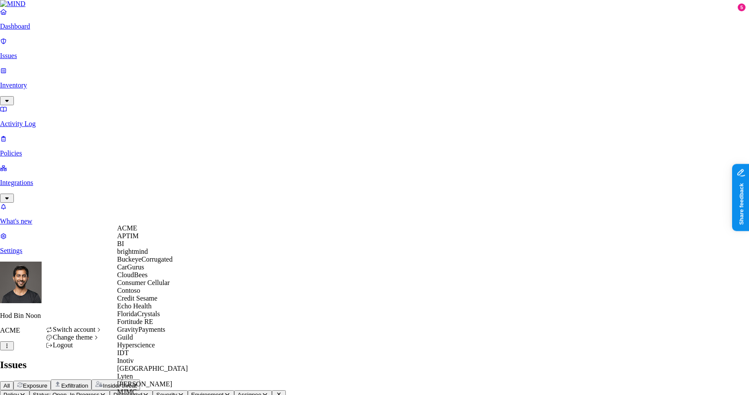  I want to click on span: Contoso, so click(128, 290).